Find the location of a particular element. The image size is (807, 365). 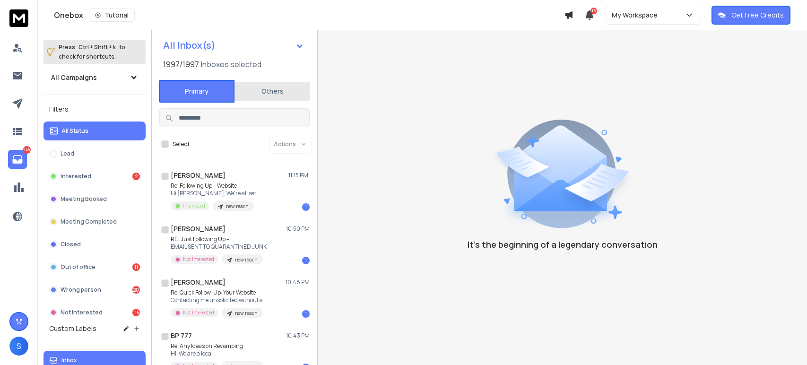

span: S is located at coordinates (19, 346).